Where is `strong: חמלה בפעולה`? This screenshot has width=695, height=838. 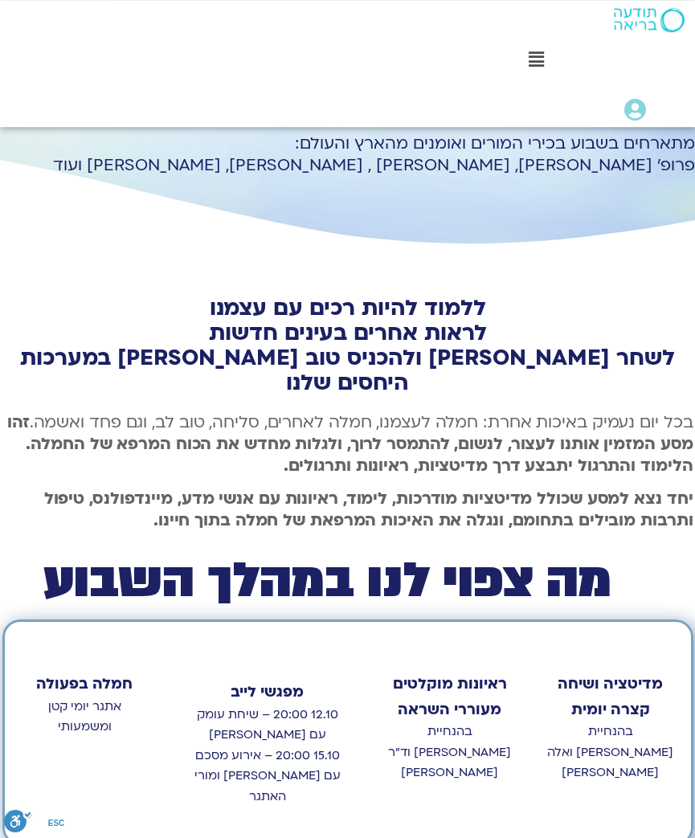
strong: חמלה בפעולה is located at coordinates (84, 684).